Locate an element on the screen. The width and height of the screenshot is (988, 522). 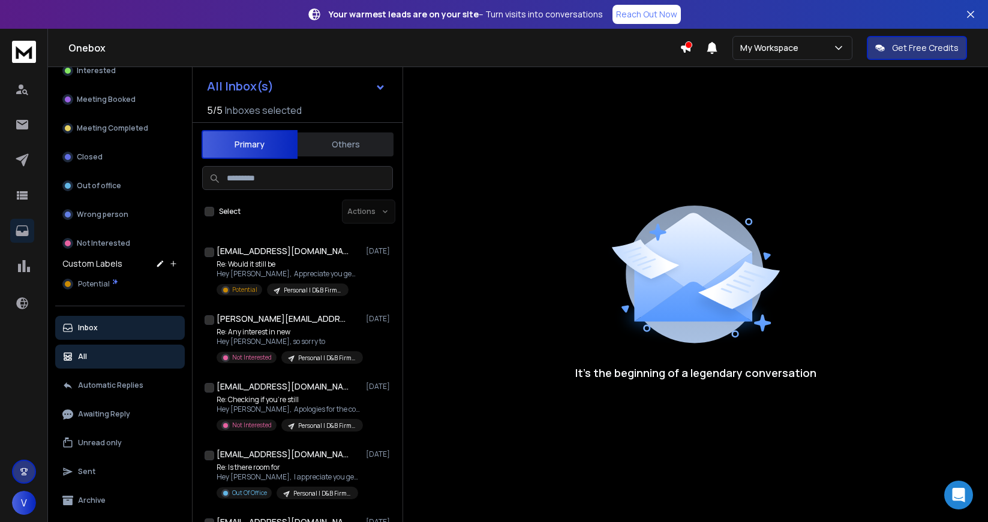
p: Awaiting Reply is located at coordinates (104, 414).